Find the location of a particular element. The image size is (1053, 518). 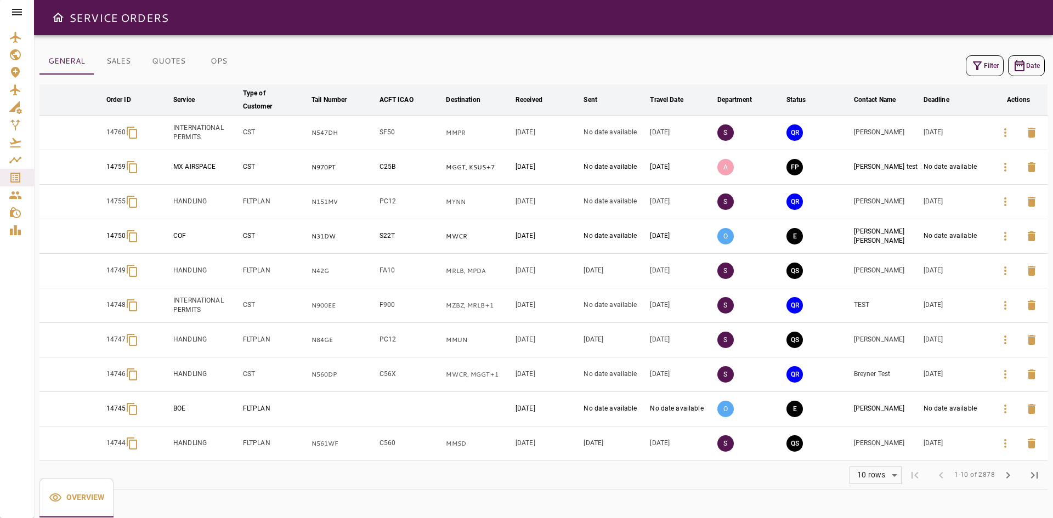

p: 14760 is located at coordinates (116, 132).